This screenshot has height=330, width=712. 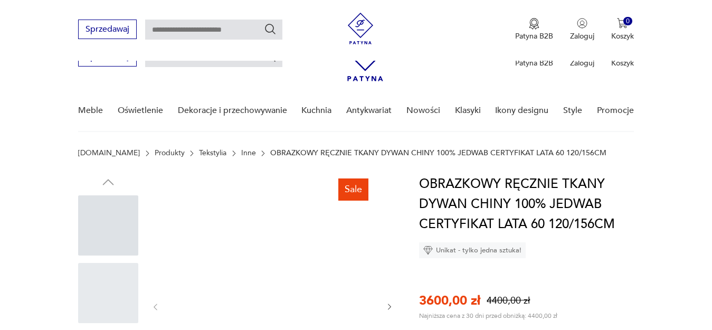 What do you see at coordinates (467, 110) in the screenshot?
I see `a: Klasyki` at bounding box center [467, 110].